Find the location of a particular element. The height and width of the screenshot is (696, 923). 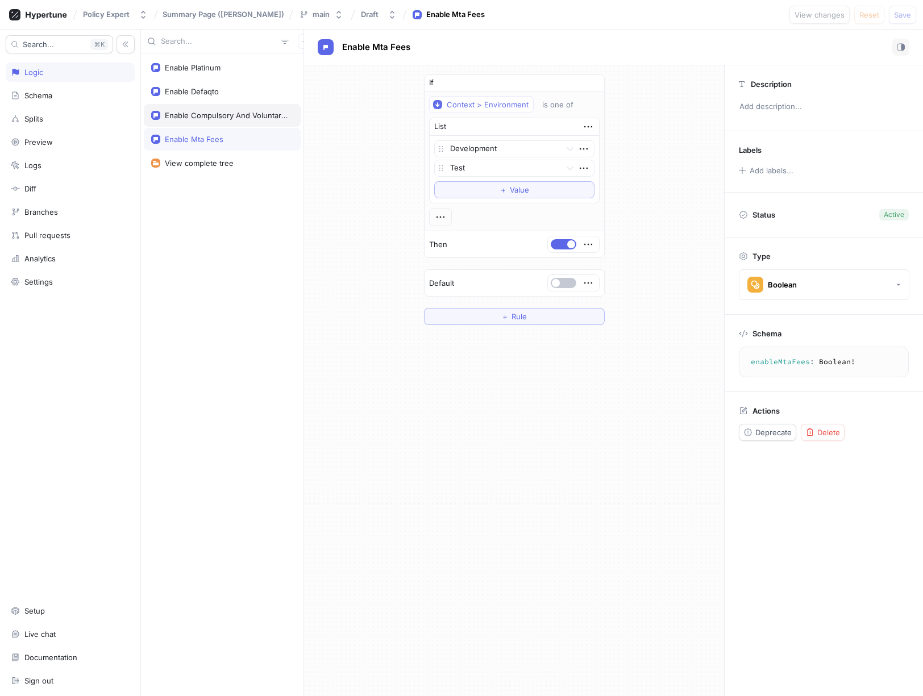

textarea: enableMtaFees: Boolean! is located at coordinates (823, 362).